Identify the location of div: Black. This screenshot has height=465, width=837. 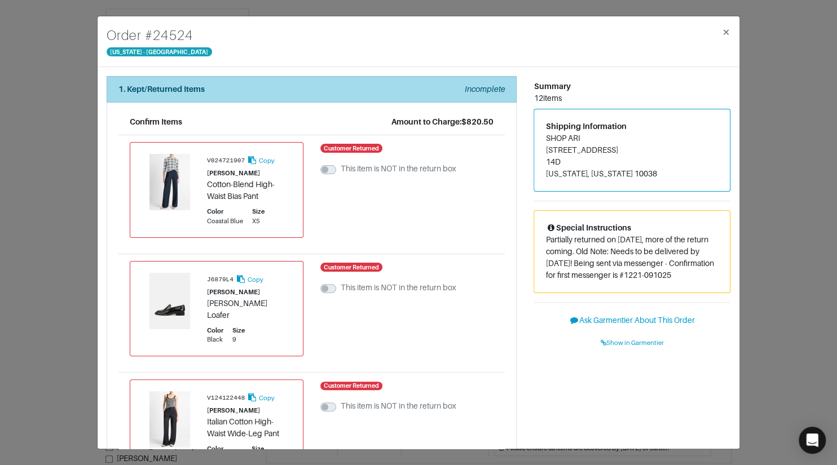
(215, 340).